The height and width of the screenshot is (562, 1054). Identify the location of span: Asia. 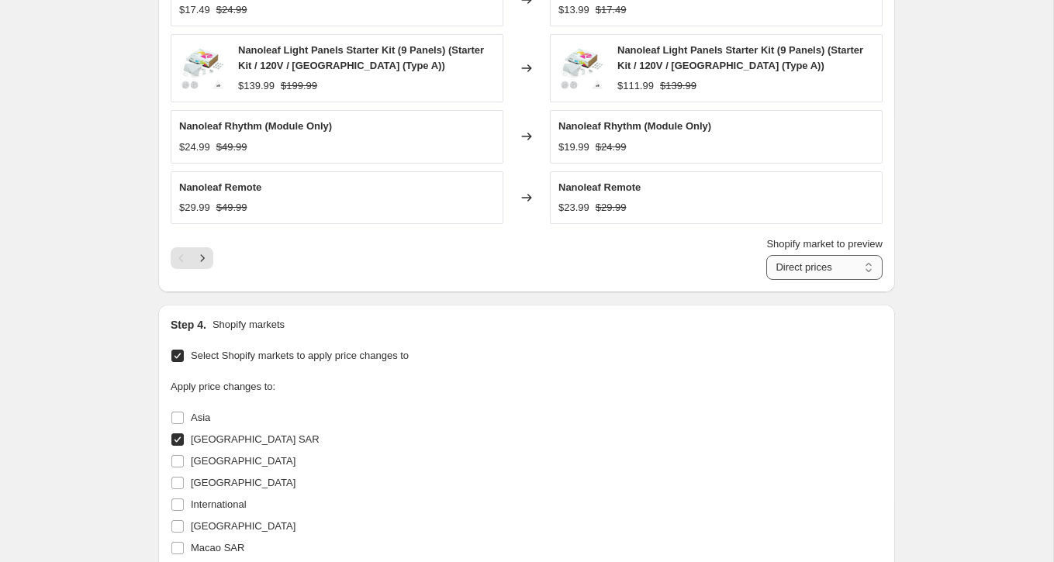
(200, 417).